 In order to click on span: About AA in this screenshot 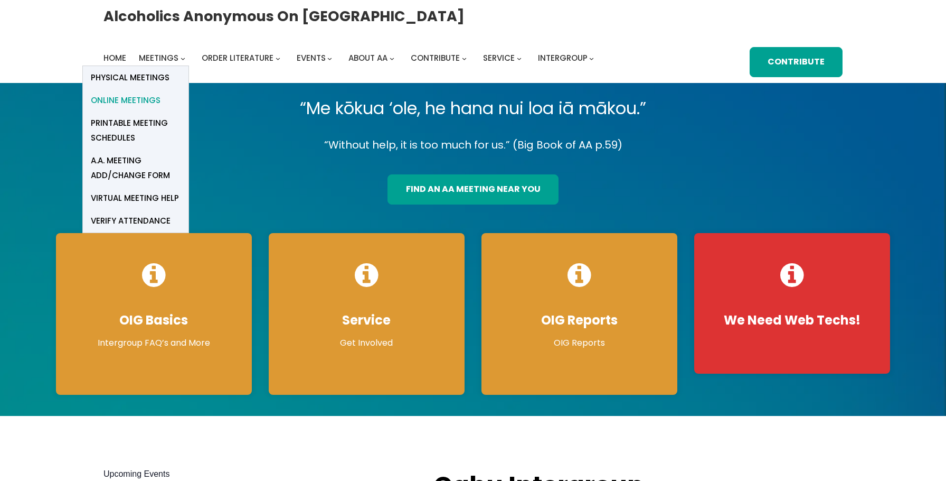, I will do `click(368, 58)`.